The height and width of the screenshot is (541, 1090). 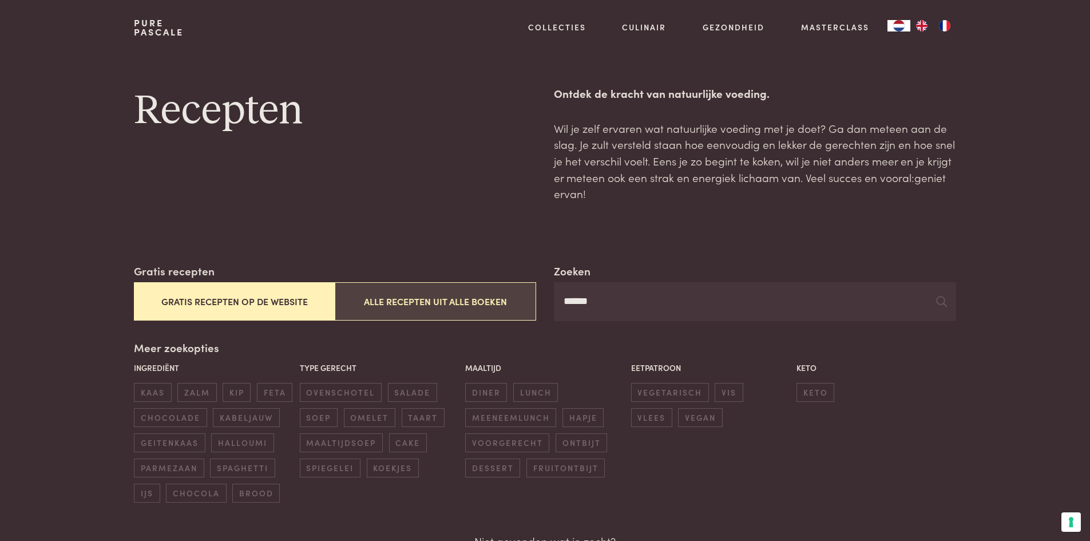 I want to click on span: hapje, so click(x=583, y=417).